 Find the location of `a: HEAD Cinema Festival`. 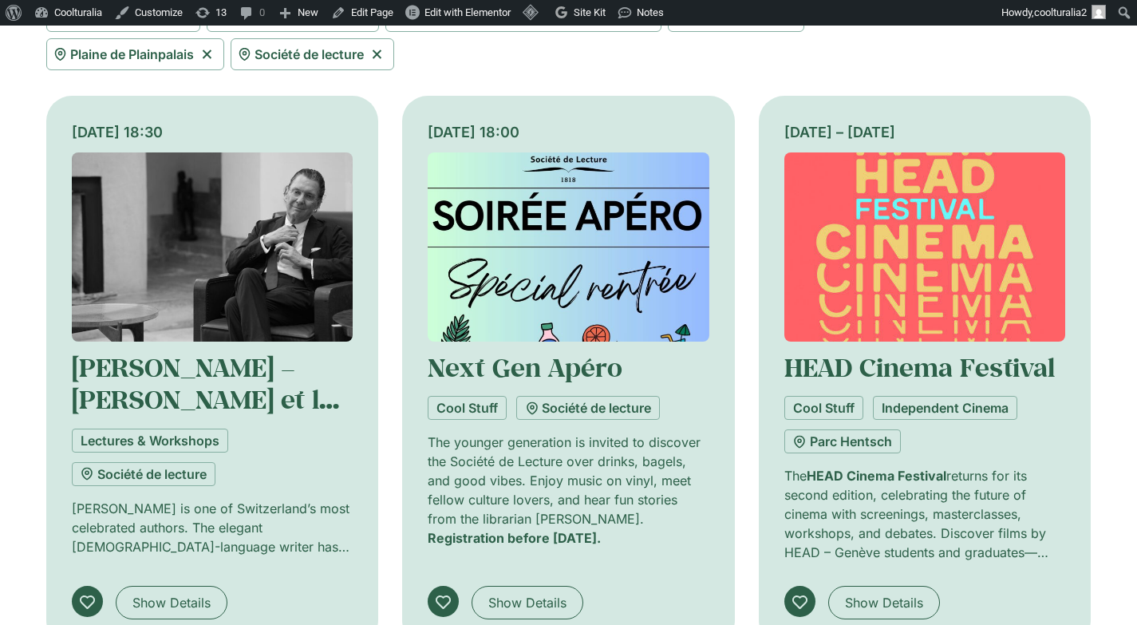

a: HEAD Cinema Festival is located at coordinates (919, 367).